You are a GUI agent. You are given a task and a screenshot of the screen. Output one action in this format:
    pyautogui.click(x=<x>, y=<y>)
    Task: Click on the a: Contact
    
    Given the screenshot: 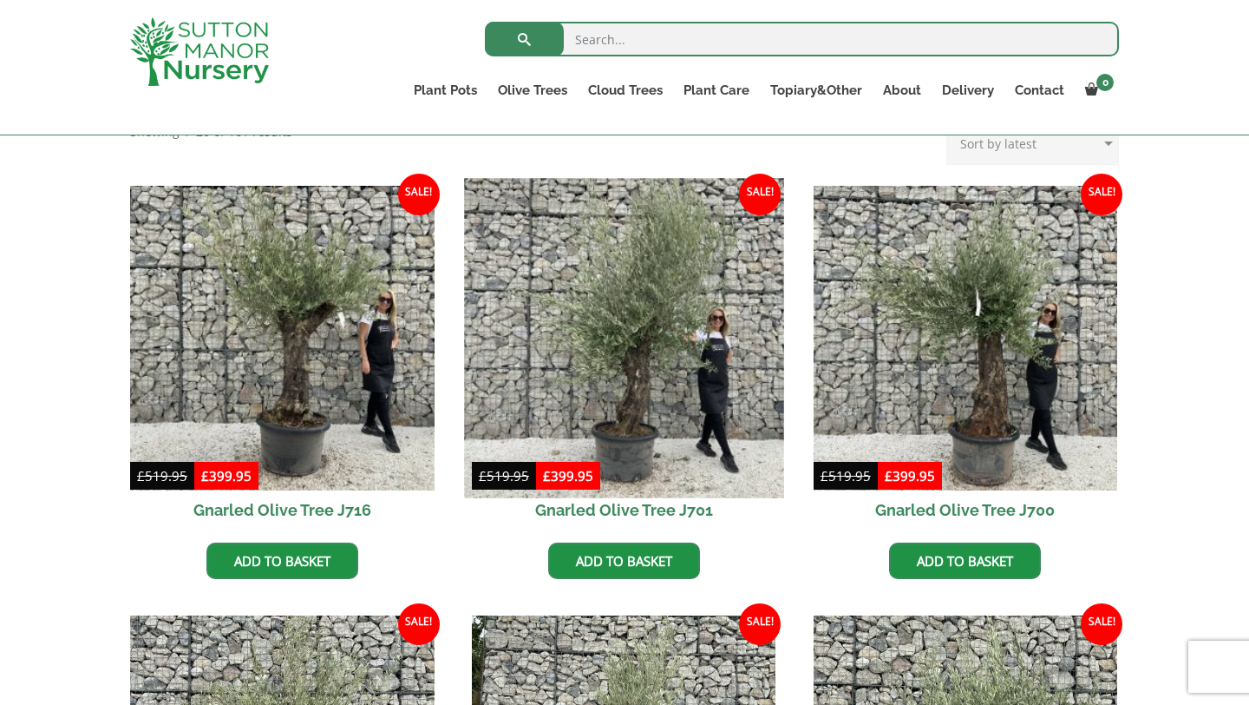 What is the action you would take?
    pyautogui.click(x=1039, y=90)
    